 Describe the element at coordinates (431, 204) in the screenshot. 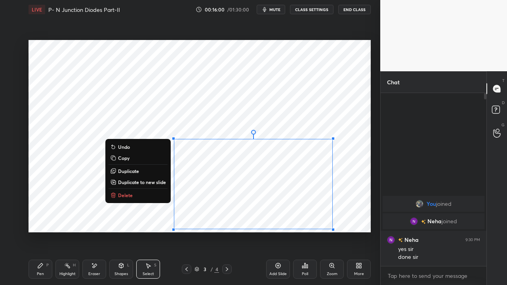

I see `span: You` at that location.